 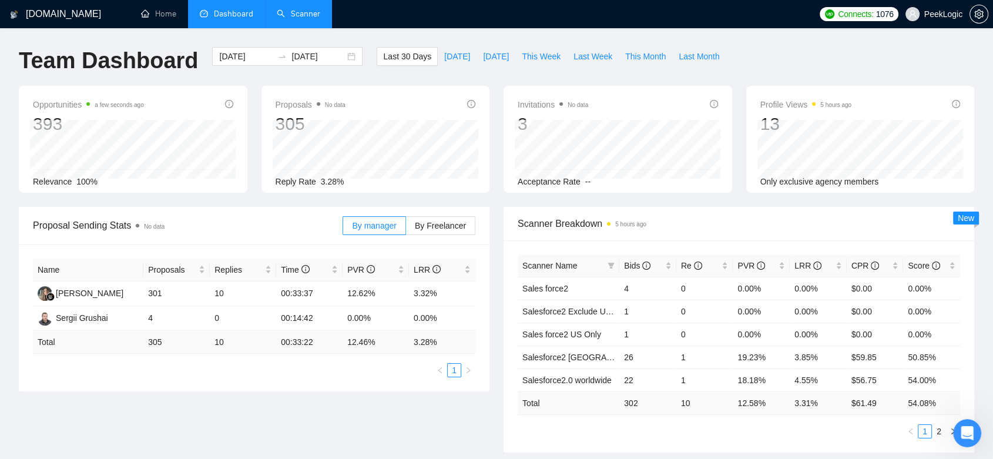 I want to click on span: This Month, so click(x=645, y=56).